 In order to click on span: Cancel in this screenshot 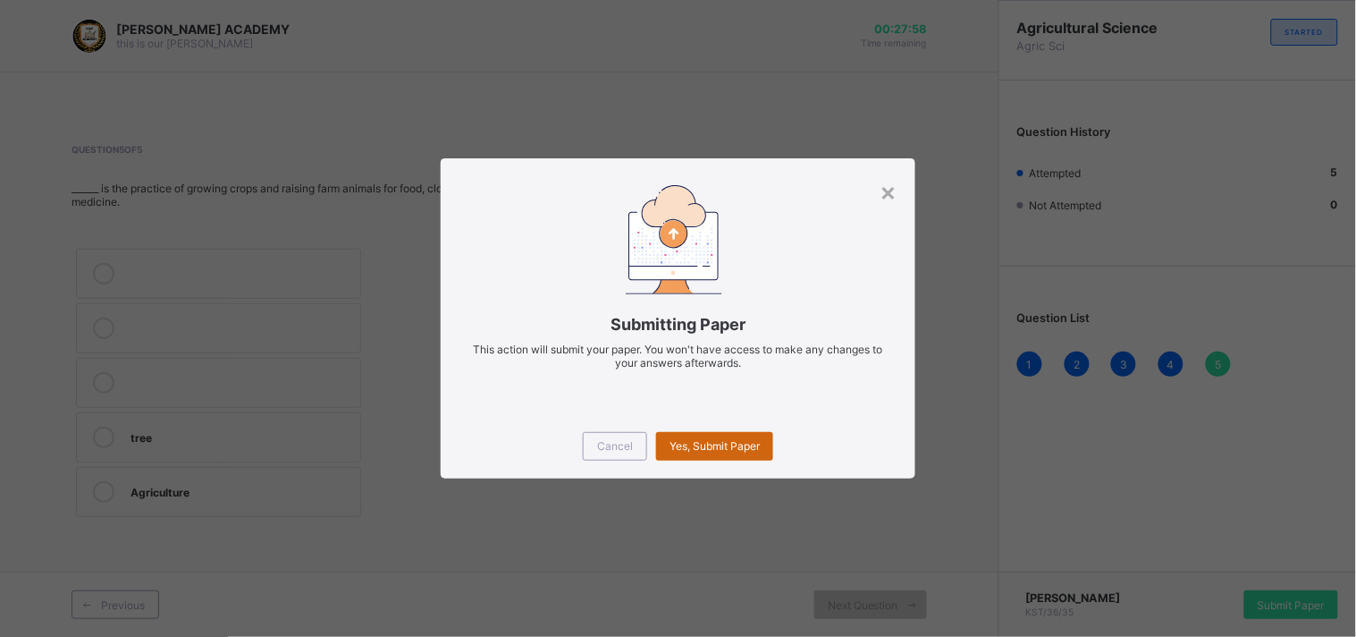, I will do `click(615, 445)`.